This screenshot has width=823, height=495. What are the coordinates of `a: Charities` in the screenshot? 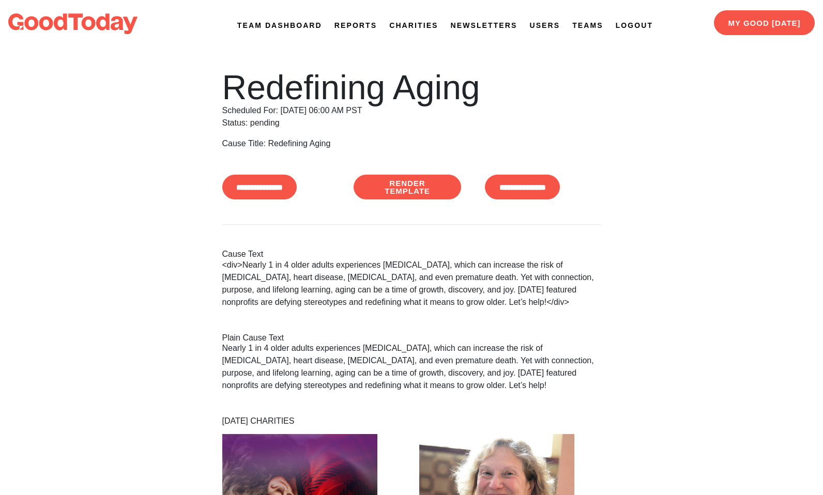 It's located at (414, 25).